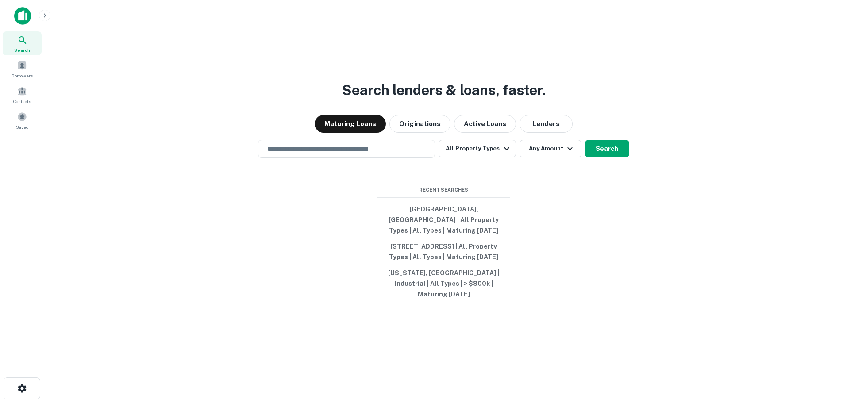 The image size is (843, 403). I want to click on a: Search, so click(22, 43).